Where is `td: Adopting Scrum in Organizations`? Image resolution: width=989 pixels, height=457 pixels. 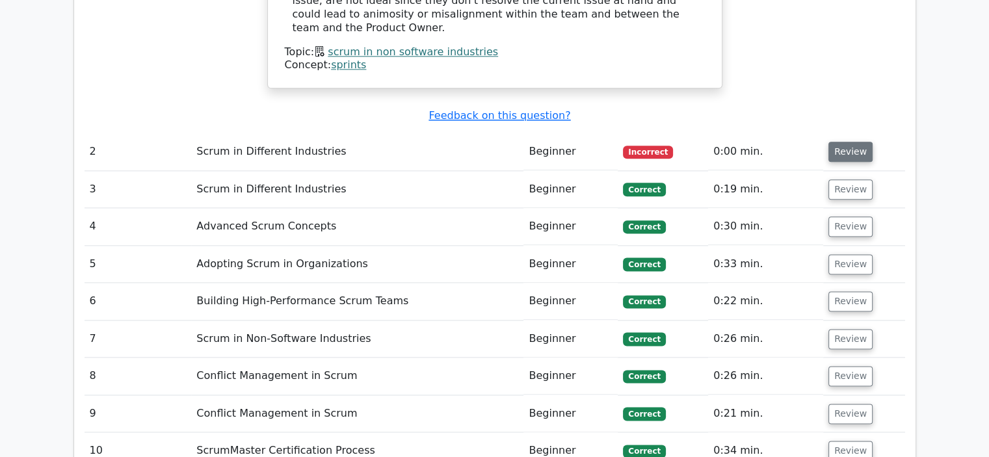 td: Adopting Scrum in Organizations is located at coordinates (357, 264).